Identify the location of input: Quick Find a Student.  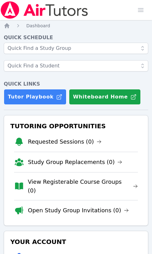
(76, 66).